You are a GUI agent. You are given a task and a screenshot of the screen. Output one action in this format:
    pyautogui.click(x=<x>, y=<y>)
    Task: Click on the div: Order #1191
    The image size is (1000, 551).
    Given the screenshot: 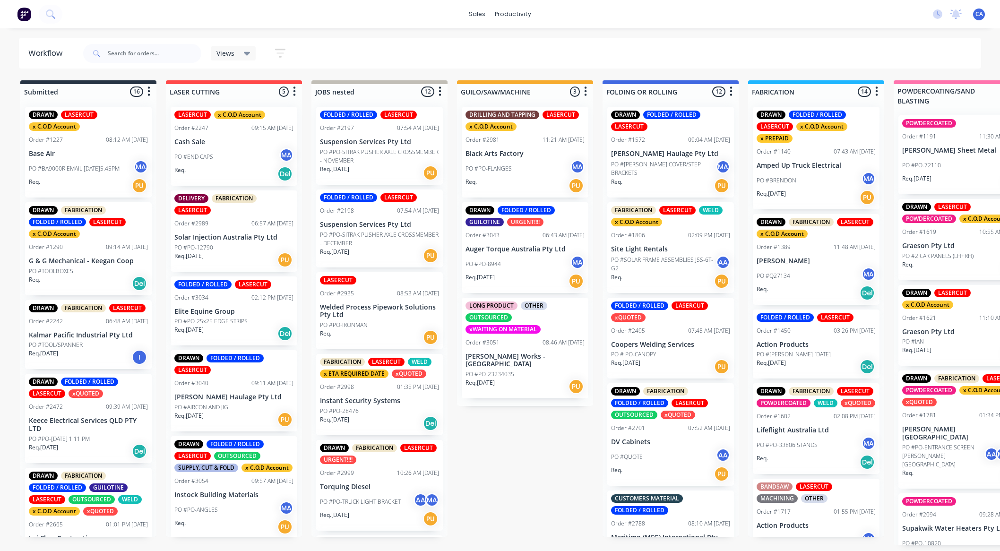 What is the action you would take?
    pyautogui.click(x=919, y=137)
    